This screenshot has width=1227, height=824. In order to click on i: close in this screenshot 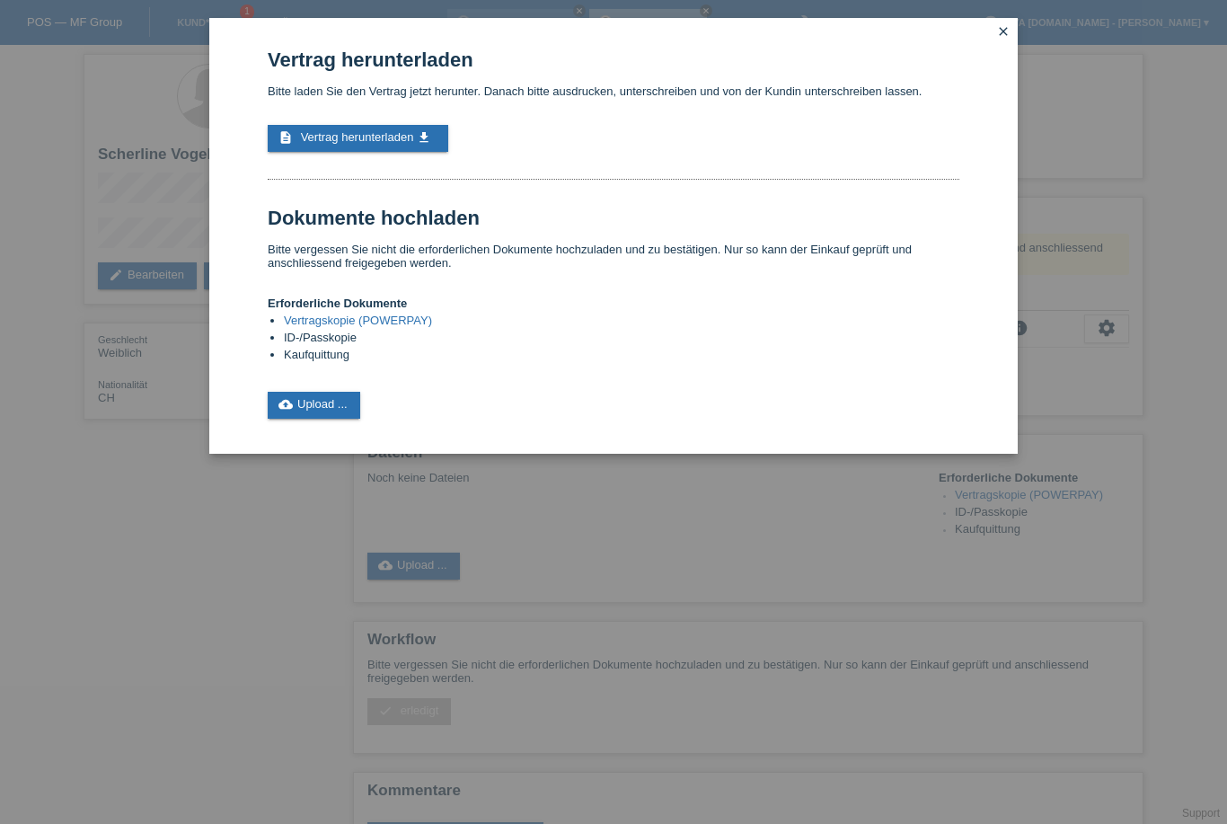, I will do `click(1003, 31)`.